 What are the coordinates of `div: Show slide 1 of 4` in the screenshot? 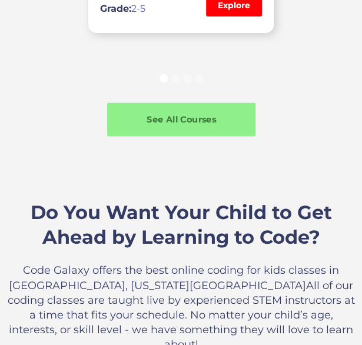 It's located at (164, 78).